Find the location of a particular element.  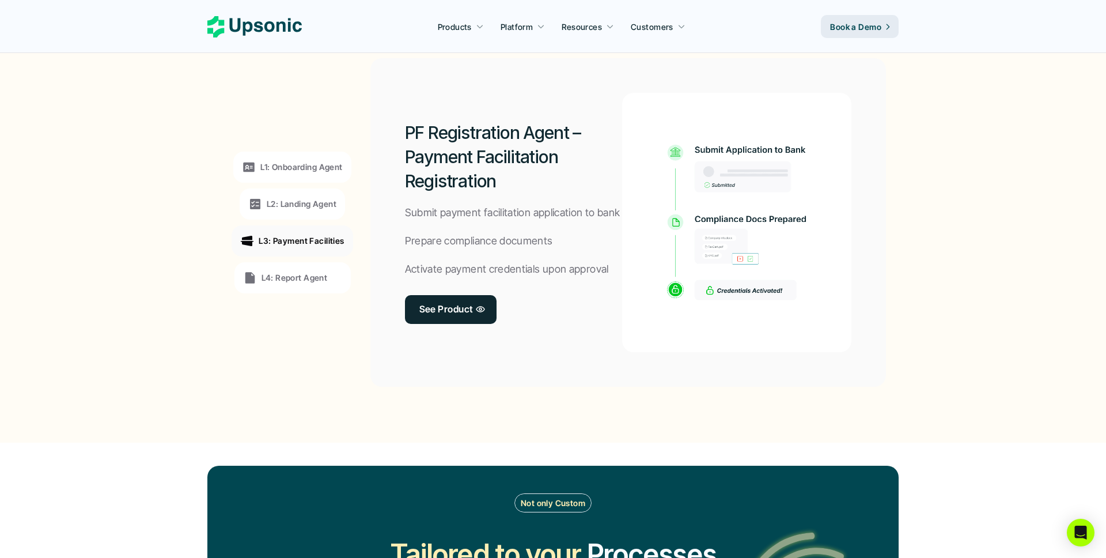

p: Activate payment credentials upon approval is located at coordinates (507, 269).